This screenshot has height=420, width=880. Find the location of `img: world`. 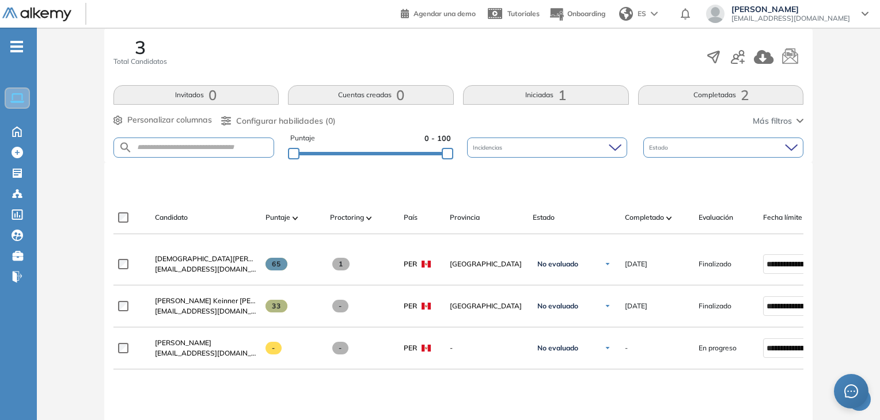

img: world is located at coordinates (626, 14).